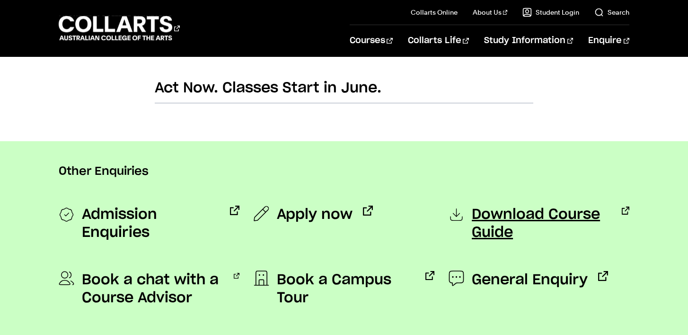  I want to click on span: Book a chat with a Course Advisor, so click(152, 289).